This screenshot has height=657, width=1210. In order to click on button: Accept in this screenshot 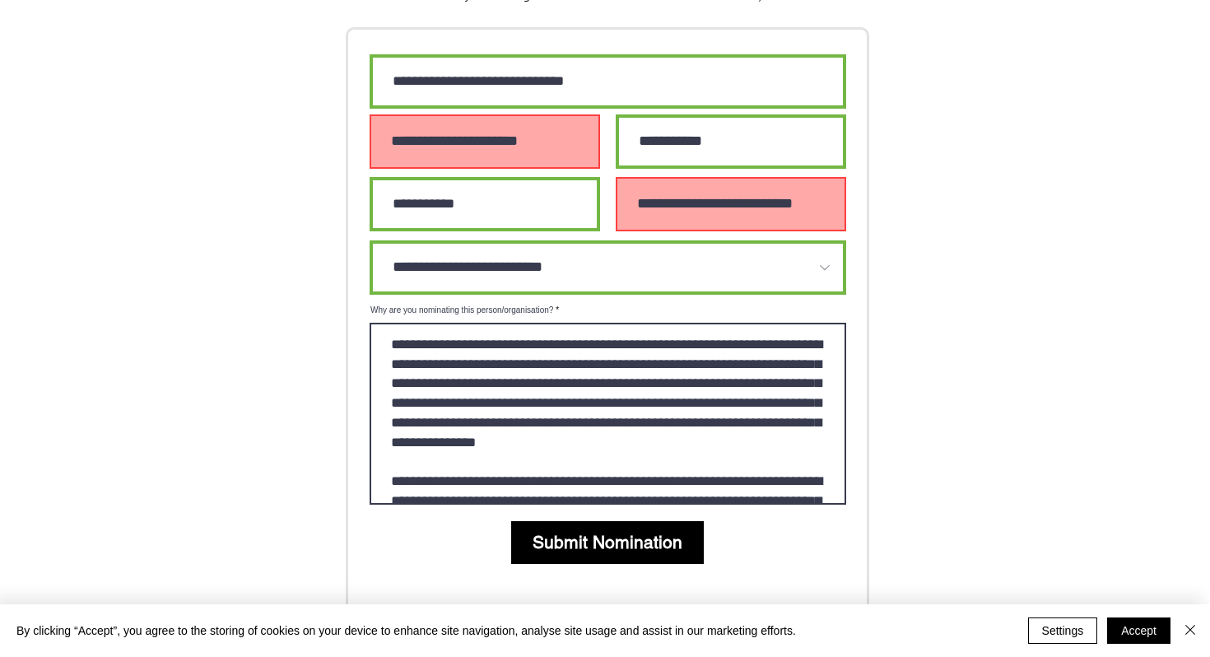, I will do `click(1139, 631)`.